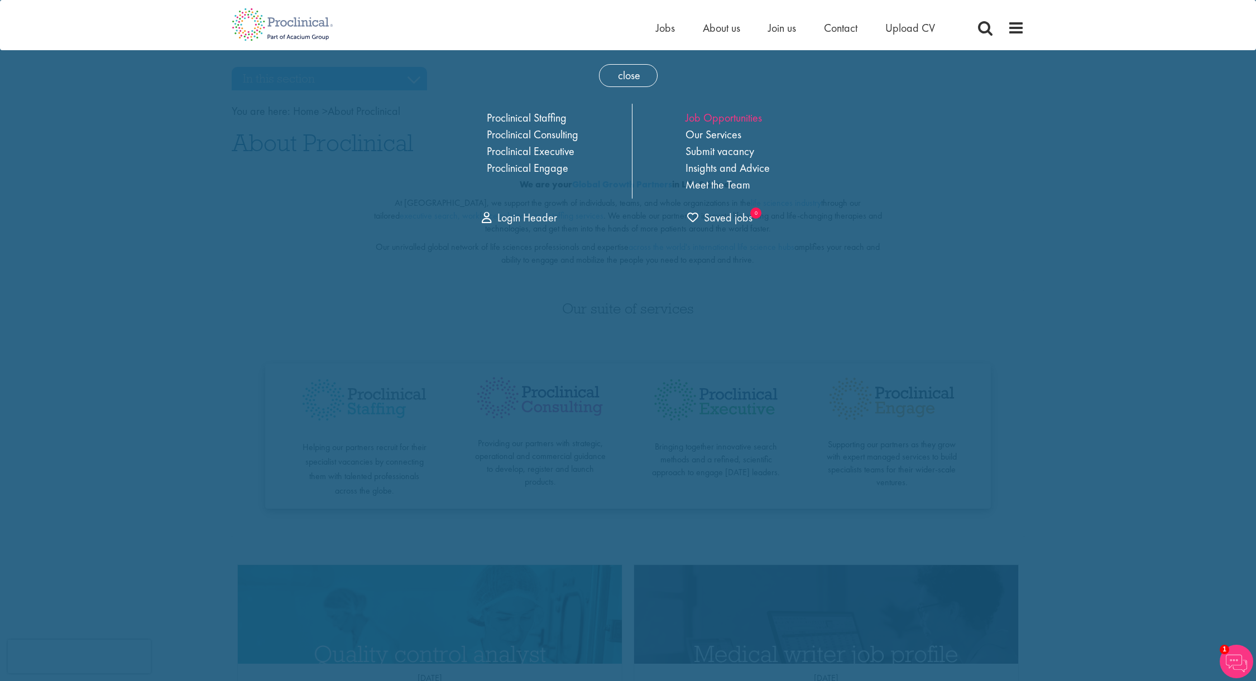 Image resolution: width=1256 pixels, height=681 pixels. I want to click on a: Proclinical Staffing, so click(526, 118).